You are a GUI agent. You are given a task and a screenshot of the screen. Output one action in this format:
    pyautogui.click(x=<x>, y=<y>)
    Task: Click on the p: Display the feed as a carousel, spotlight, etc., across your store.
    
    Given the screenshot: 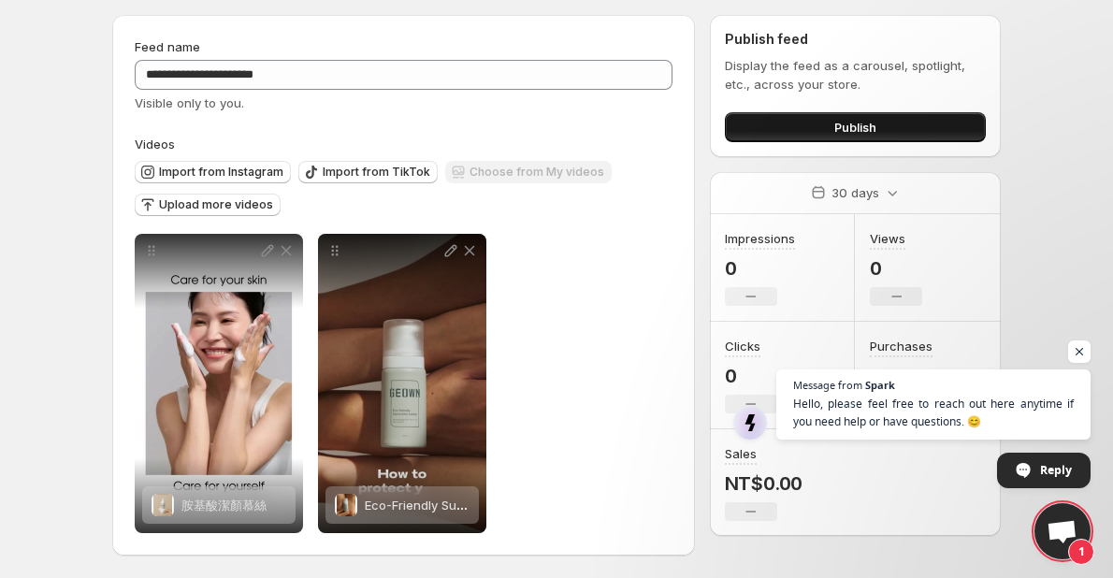 What is the action you would take?
    pyautogui.click(x=855, y=75)
    